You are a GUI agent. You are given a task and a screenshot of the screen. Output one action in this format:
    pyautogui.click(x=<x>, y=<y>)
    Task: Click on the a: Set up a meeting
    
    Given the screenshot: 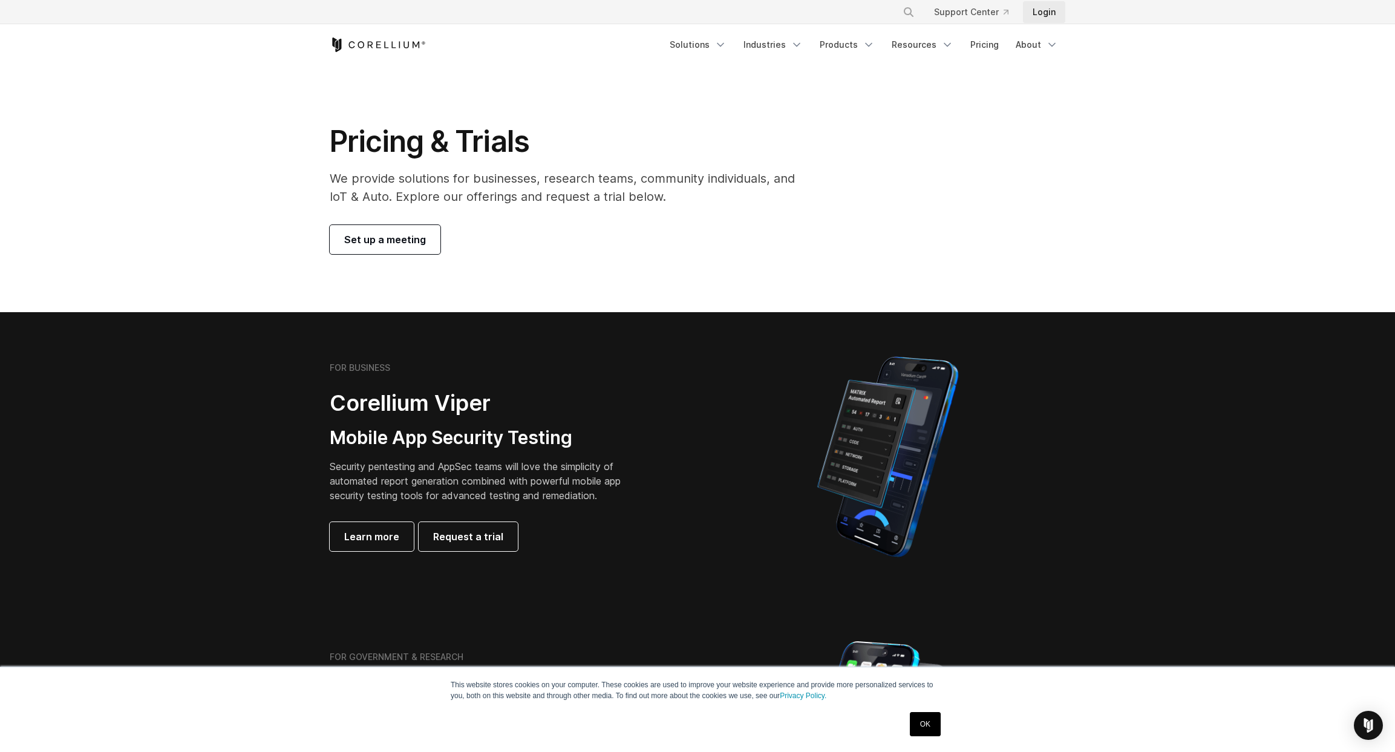 What is the action you would take?
    pyautogui.click(x=385, y=240)
    